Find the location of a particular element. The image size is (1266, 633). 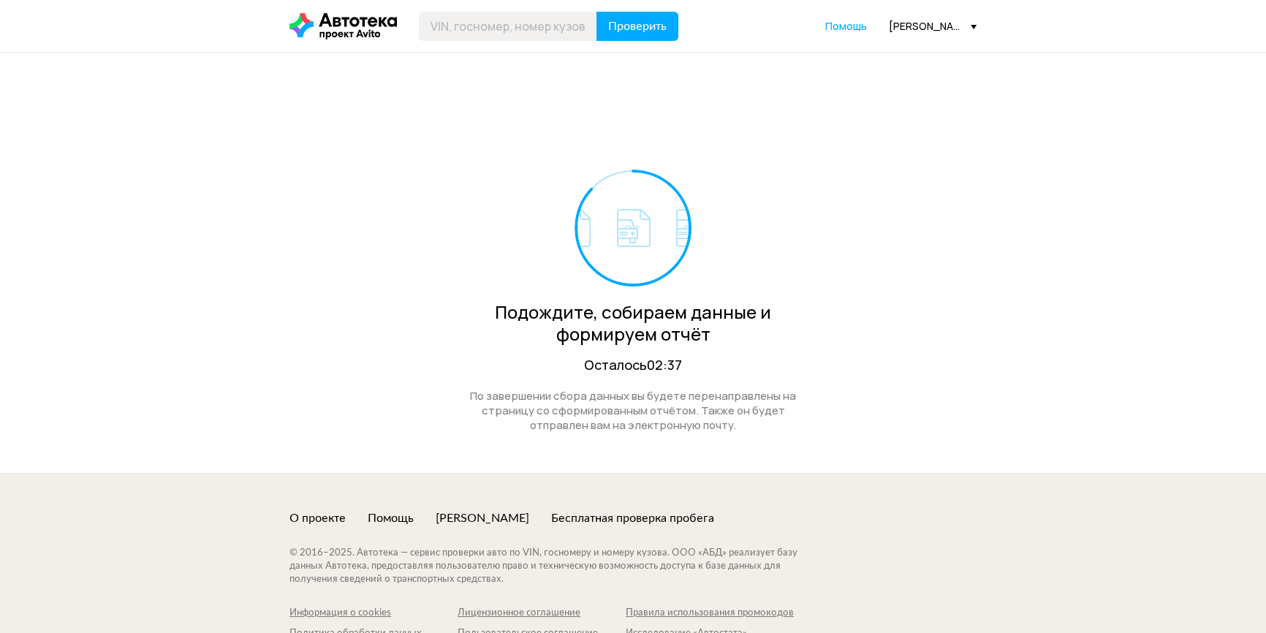

a: О проекте is located at coordinates (317, 518).